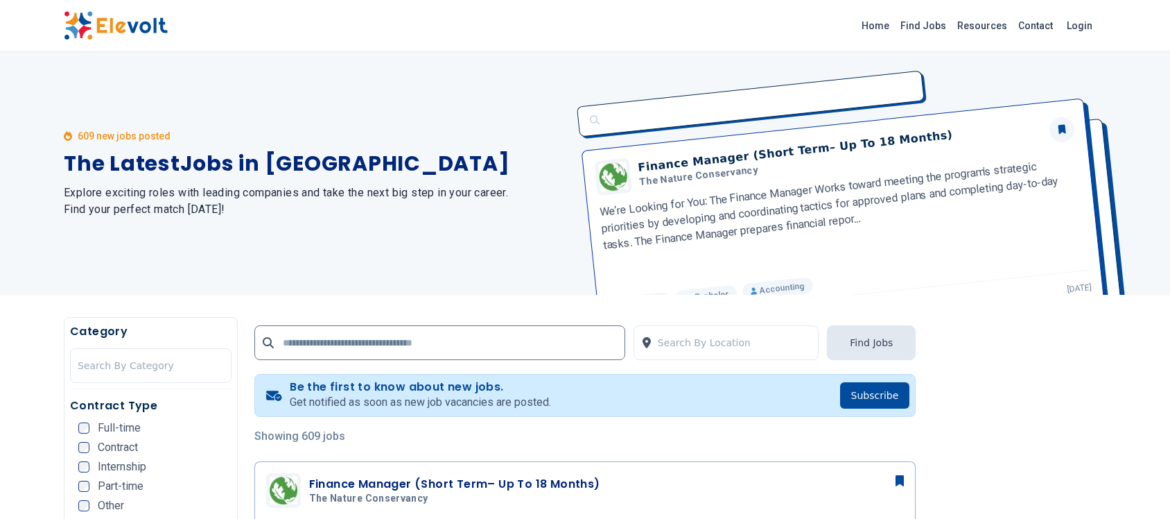  What do you see at coordinates (420, 387) in the screenshot?
I see `h4: Be the first to know about new jobs.` at bounding box center [420, 387].